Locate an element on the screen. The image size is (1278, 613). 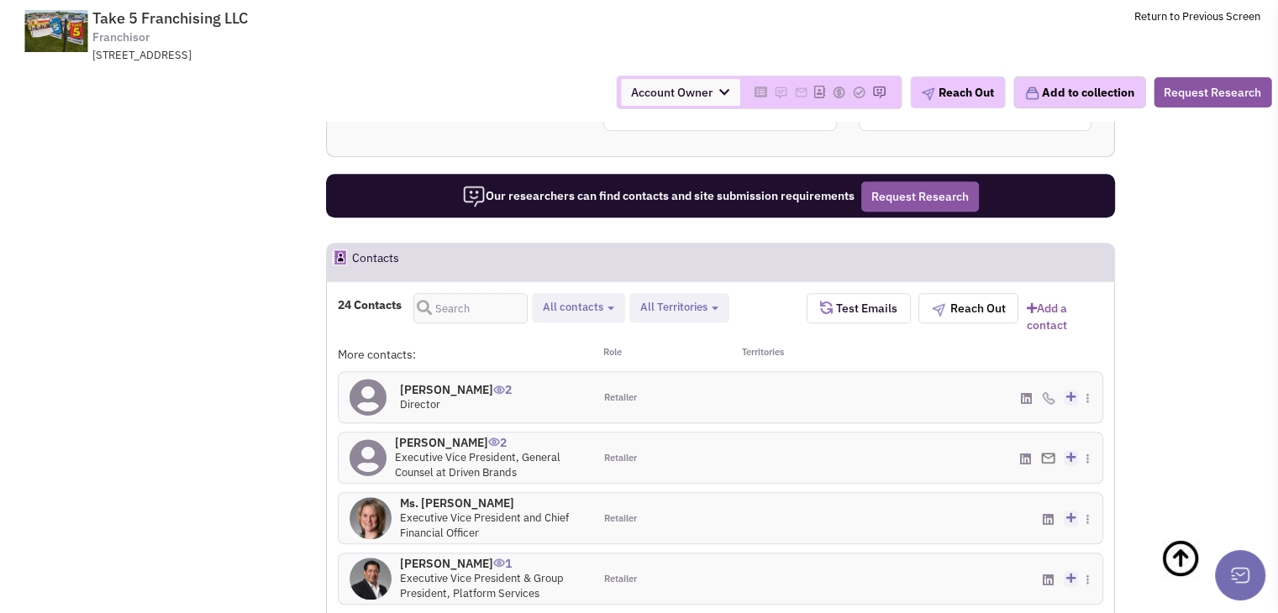
img: icon-phone.png is located at coordinates (1049, 398).